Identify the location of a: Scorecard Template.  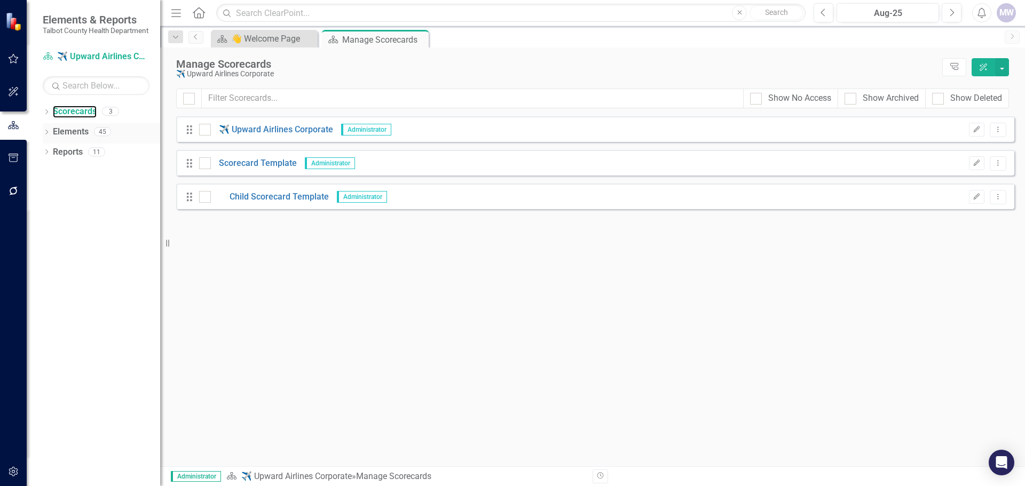
(254, 163).